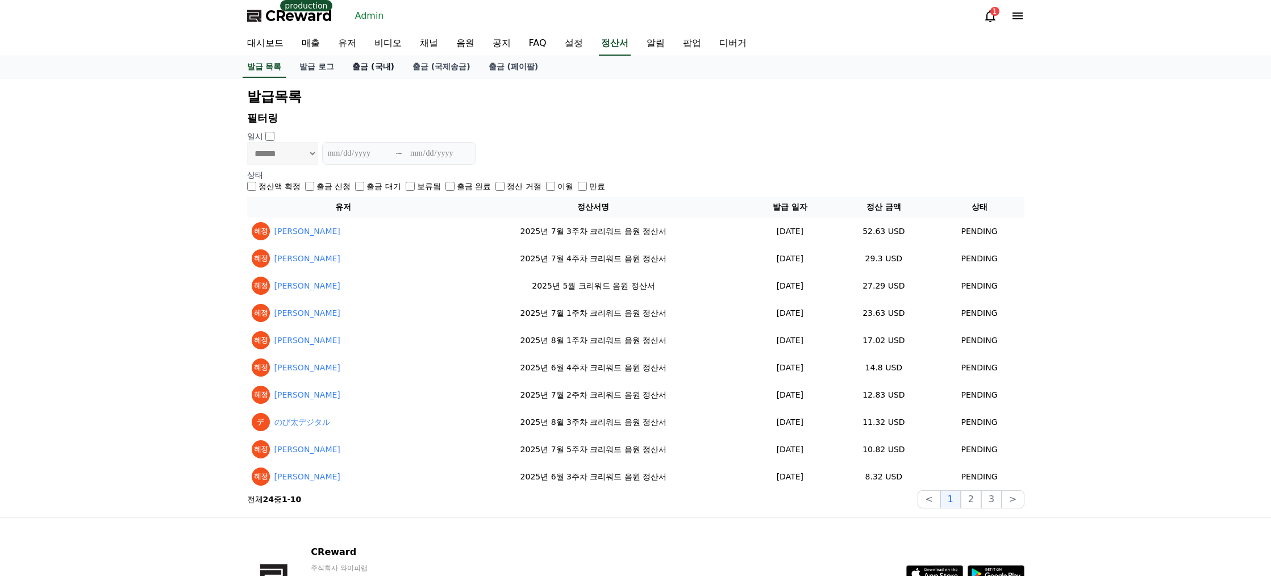  What do you see at coordinates (656, 44) in the screenshot?
I see `a: 알림` at bounding box center [656, 44].